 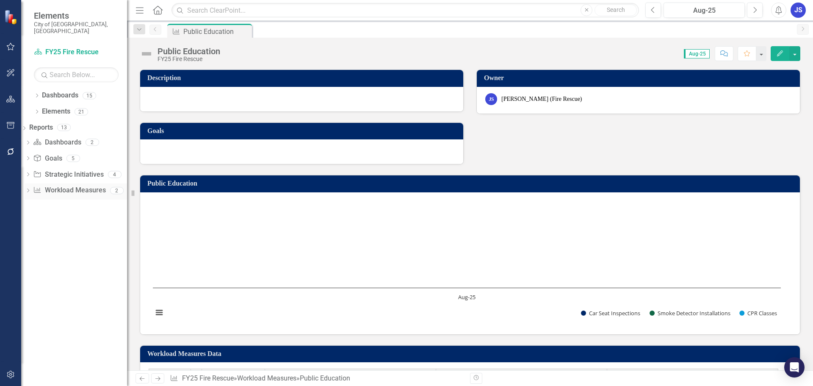 I want to click on button: Search, so click(x=616, y=10).